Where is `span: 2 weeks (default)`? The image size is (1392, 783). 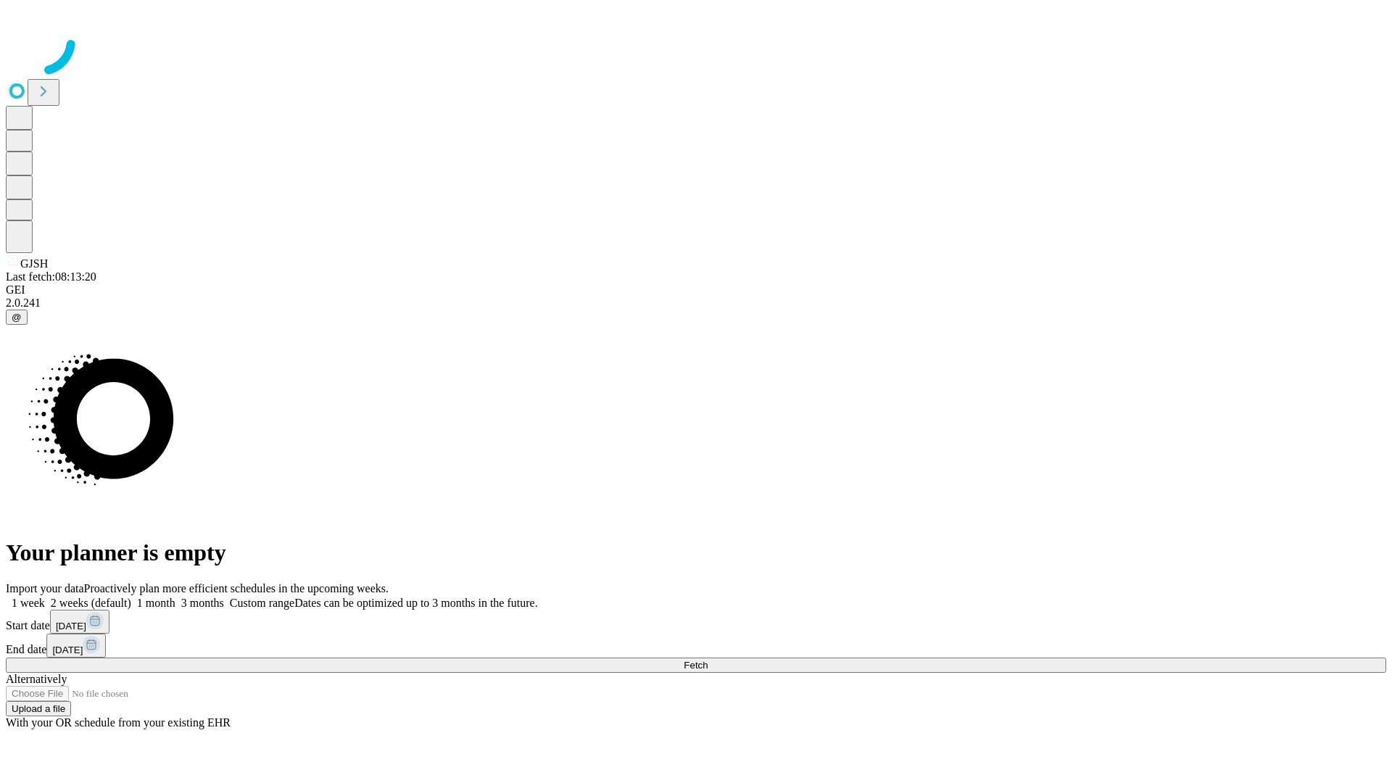
span: 2 weeks (default) is located at coordinates (91, 602).